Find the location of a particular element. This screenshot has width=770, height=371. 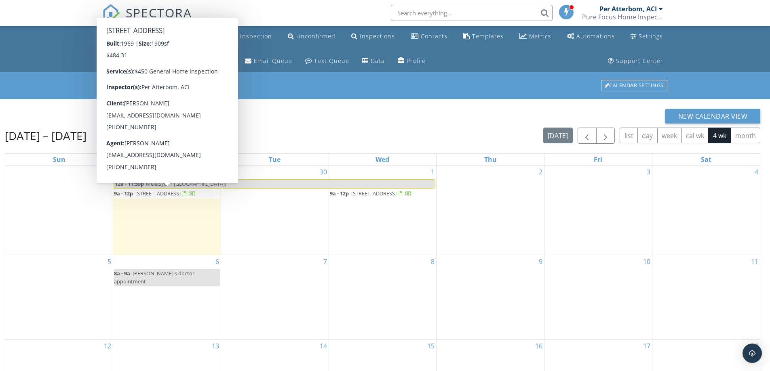

div: Billing is located at coordinates (125, 61).